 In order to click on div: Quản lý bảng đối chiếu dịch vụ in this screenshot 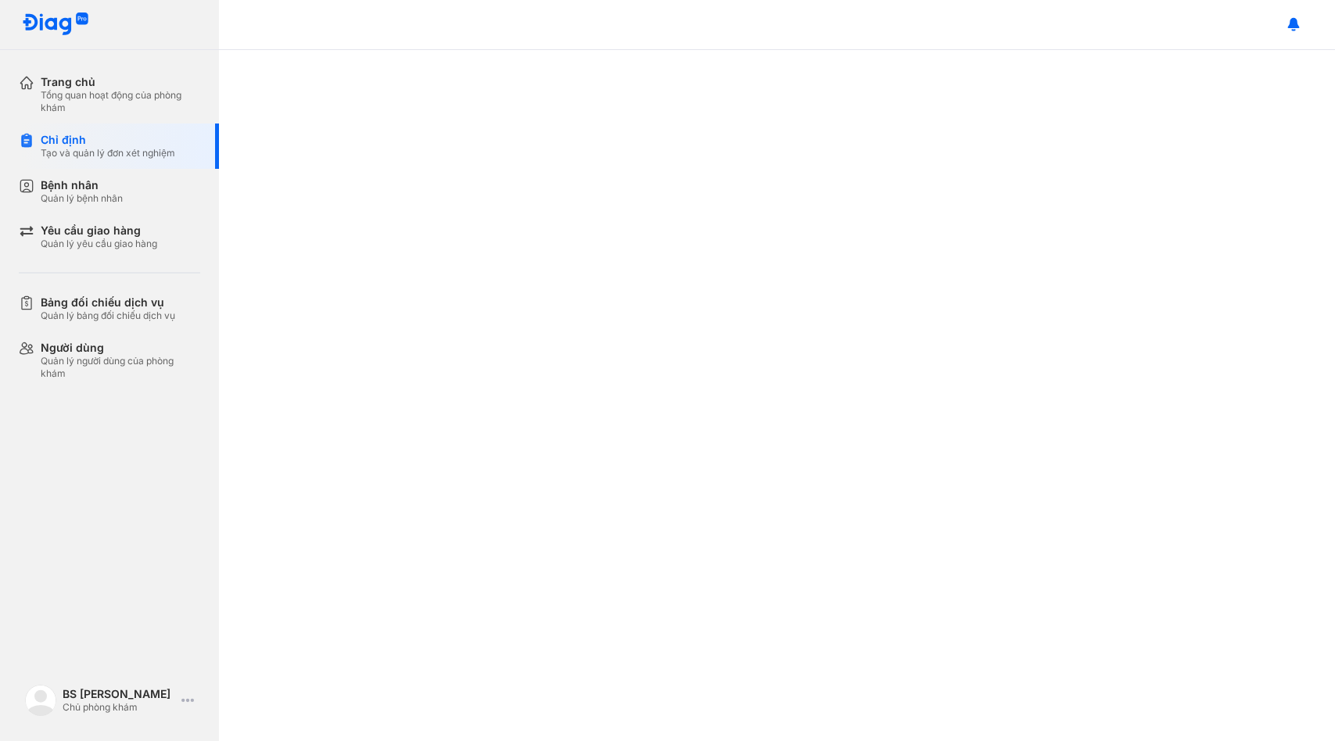, I will do `click(108, 316)`.